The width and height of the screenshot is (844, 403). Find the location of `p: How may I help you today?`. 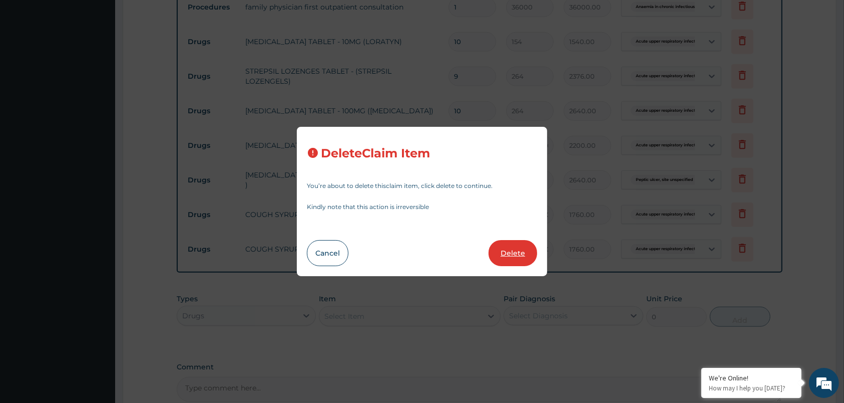

p: How may I help you today? is located at coordinates (752, 388).